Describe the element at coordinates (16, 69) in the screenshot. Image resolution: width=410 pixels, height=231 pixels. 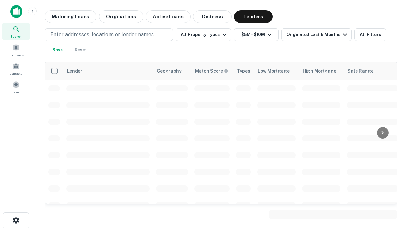
I see `a: Contacts` at that location.